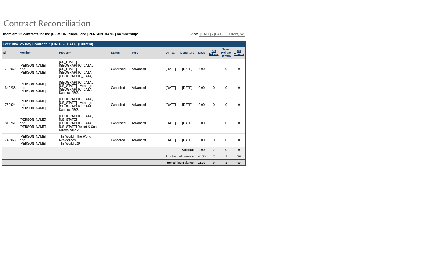 This screenshot has width=426, height=255. I want to click on td: 1748963, so click(10, 140).